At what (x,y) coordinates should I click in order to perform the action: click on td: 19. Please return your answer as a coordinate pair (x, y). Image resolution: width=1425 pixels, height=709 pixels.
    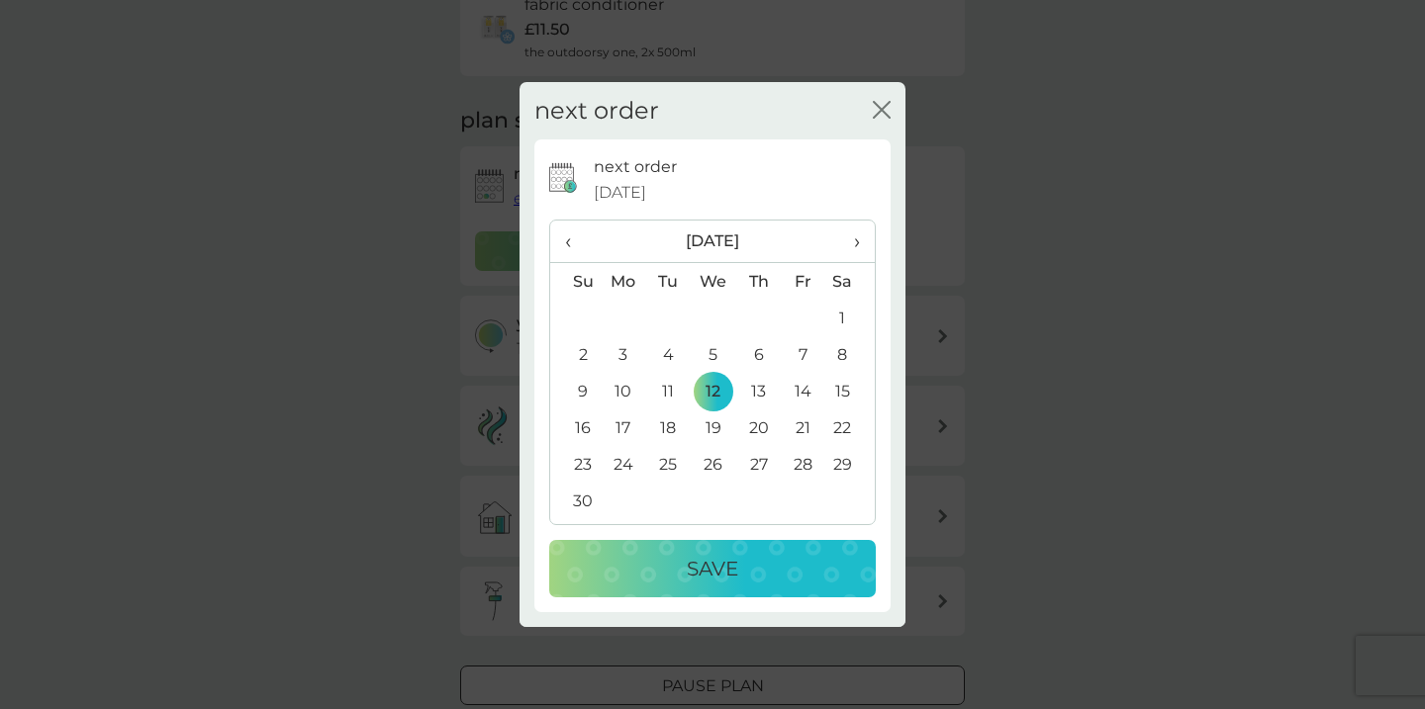
    Looking at the image, I should click on (713, 427).